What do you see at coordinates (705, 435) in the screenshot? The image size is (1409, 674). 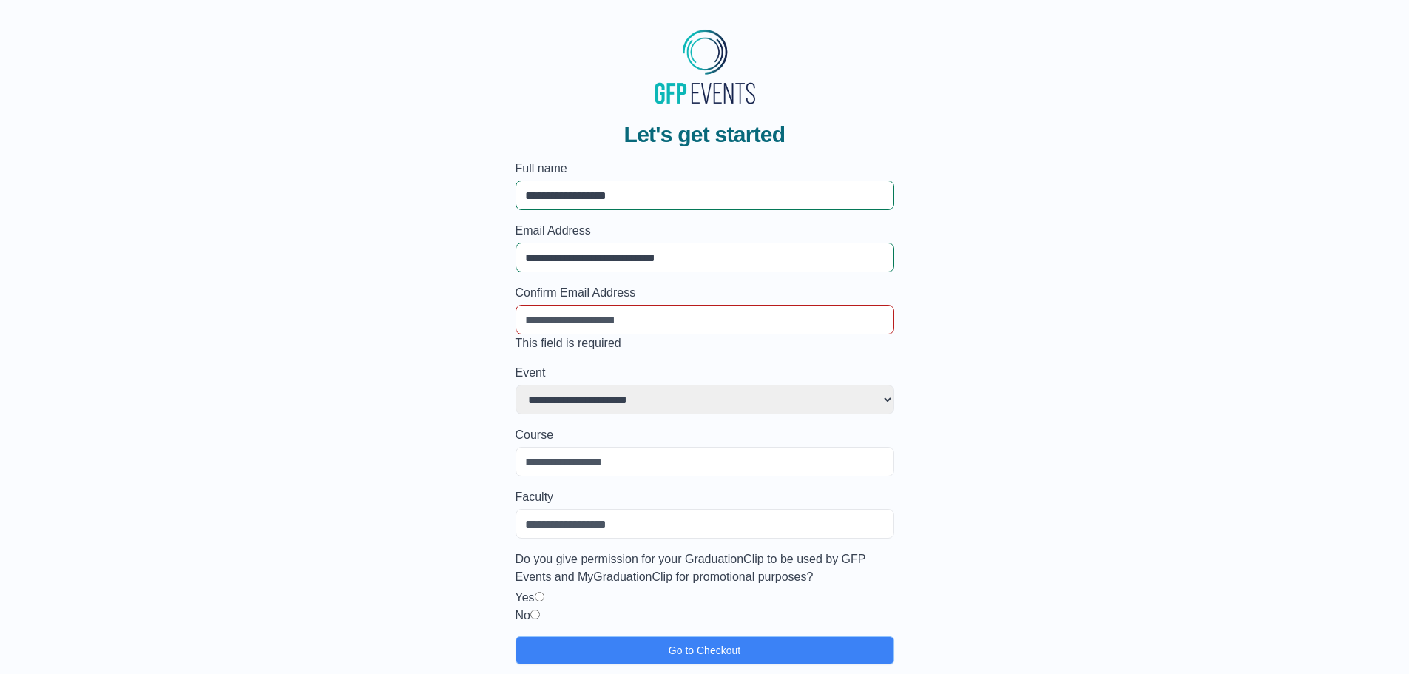 I see `label: Course` at bounding box center [705, 435].